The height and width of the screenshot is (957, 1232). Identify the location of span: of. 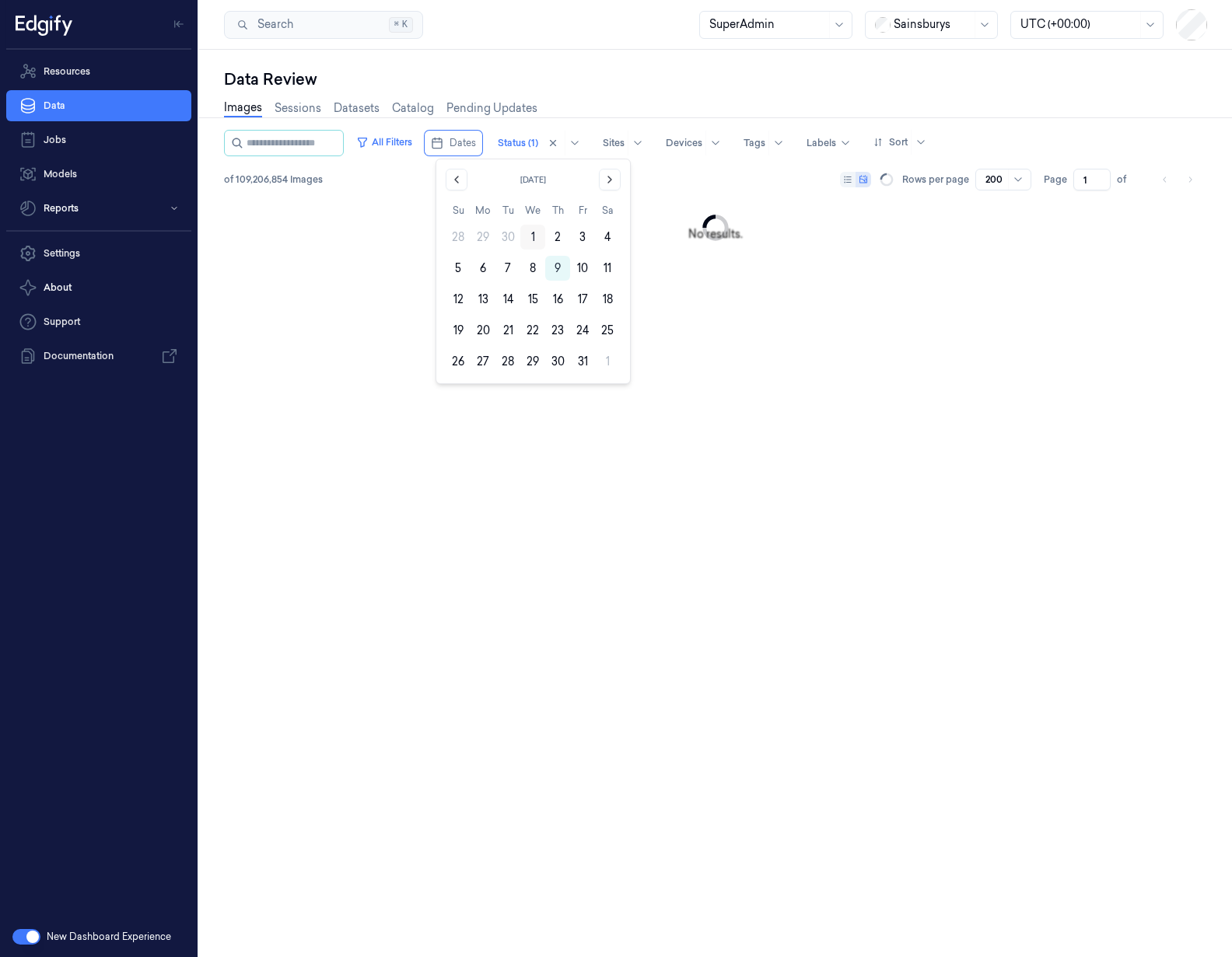
(1130, 180).